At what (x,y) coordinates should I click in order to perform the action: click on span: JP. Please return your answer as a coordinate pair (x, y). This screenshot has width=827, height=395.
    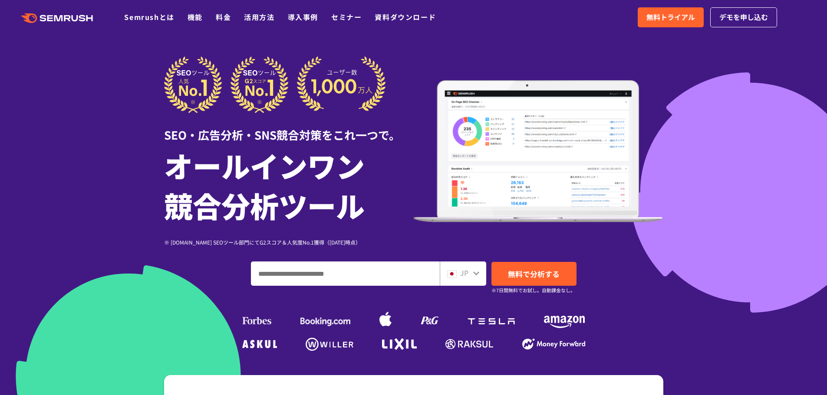
    Looking at the image, I should click on (464, 273).